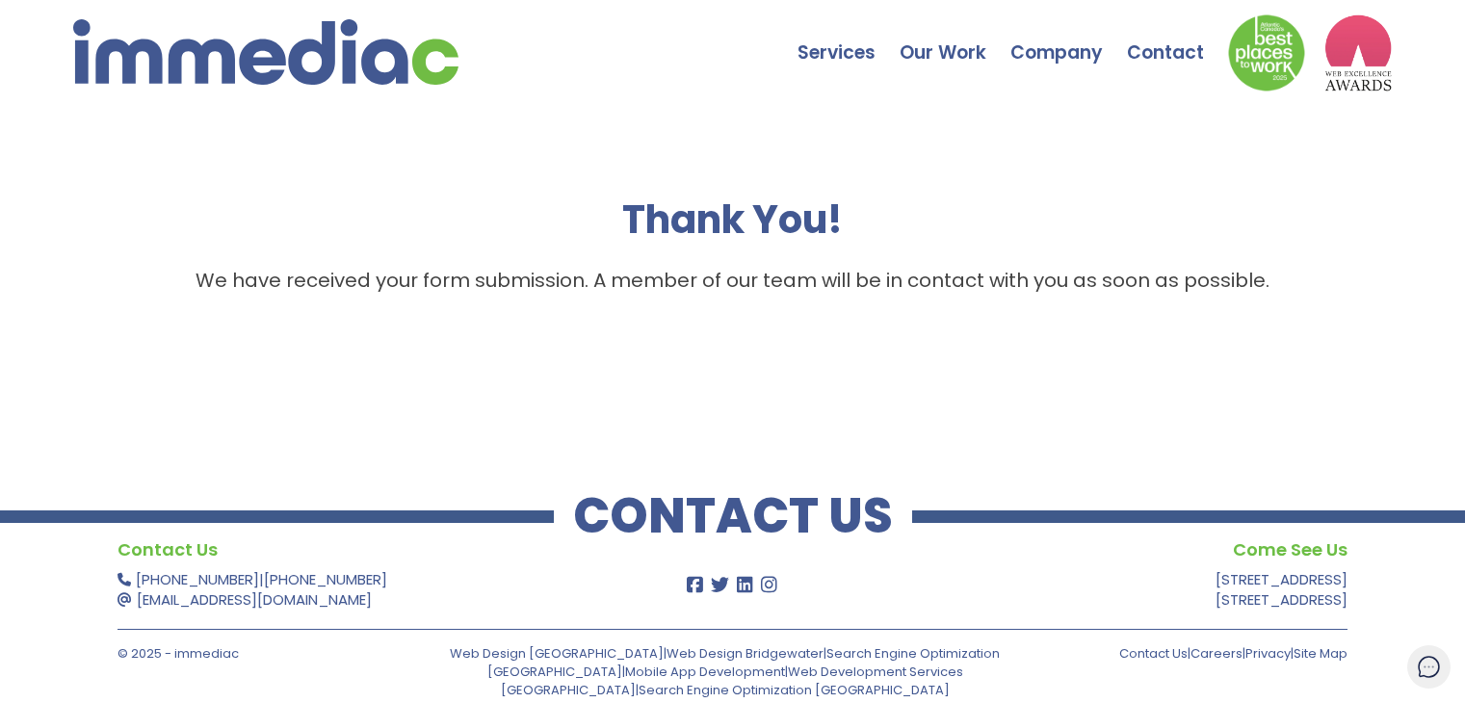 This screenshot has height=703, width=1465. I want to click on a: Contact Us, so click(1153, 653).